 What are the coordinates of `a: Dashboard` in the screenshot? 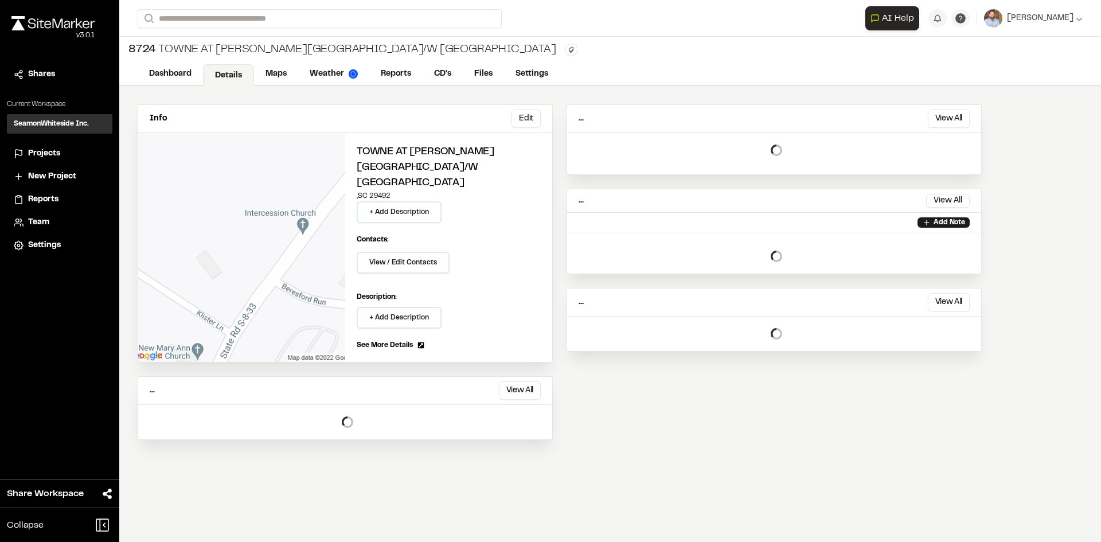 It's located at (170, 74).